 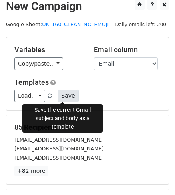 What do you see at coordinates (68, 95) in the screenshot?
I see `button: Save` at bounding box center [68, 95].